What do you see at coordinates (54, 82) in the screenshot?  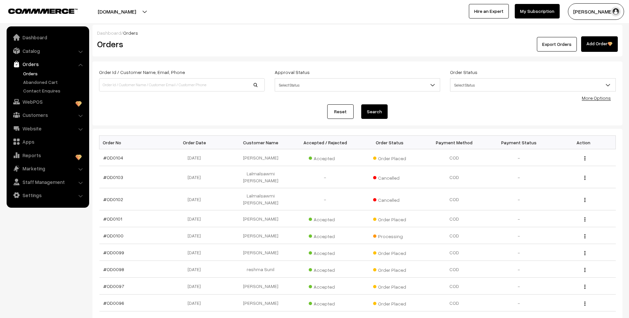 I see `a: Abandoned Cart` at bounding box center [54, 82].